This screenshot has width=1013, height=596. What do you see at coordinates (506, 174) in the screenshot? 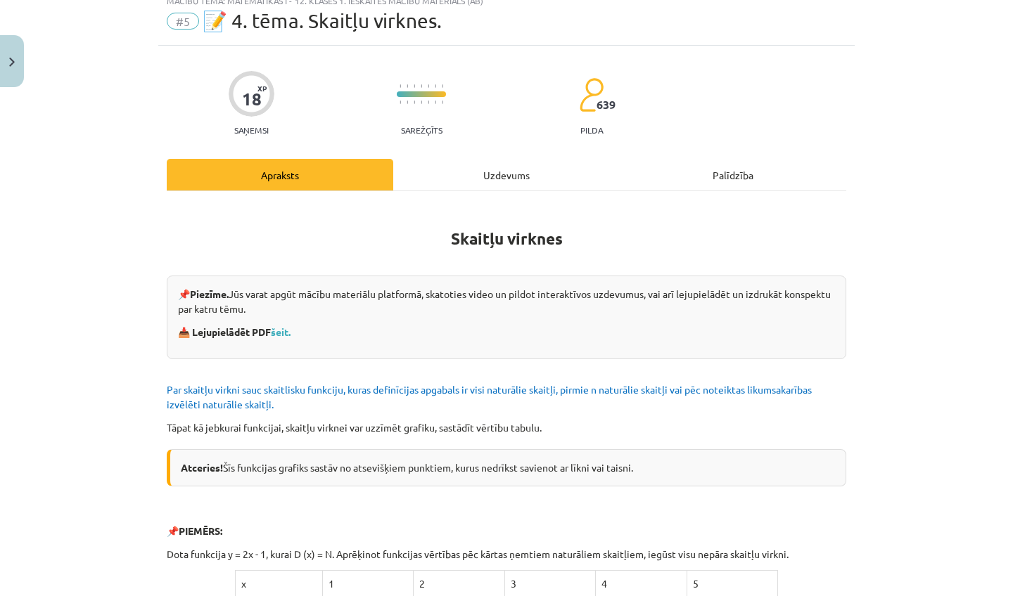
I see `div: Uzdevums` at bounding box center [506, 174].